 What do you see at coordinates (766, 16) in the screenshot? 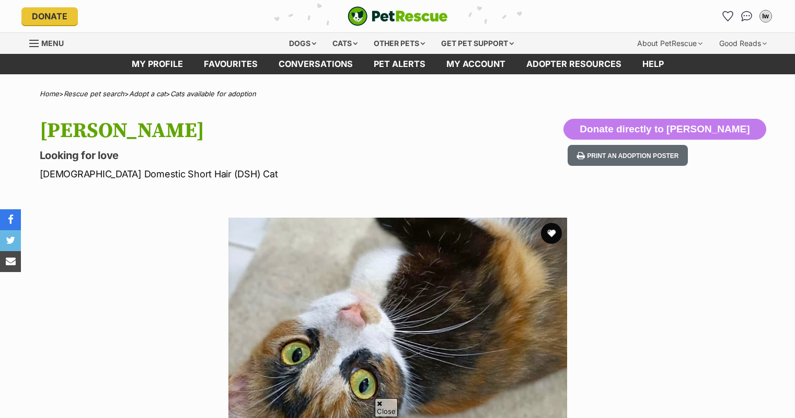
I see `div: lw` at bounding box center [766, 16].